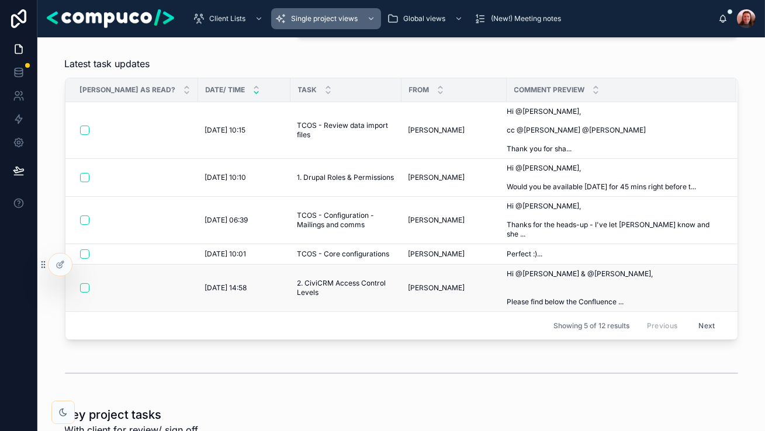 The image size is (765, 431). I want to click on span: Date/ time, so click(225, 90).